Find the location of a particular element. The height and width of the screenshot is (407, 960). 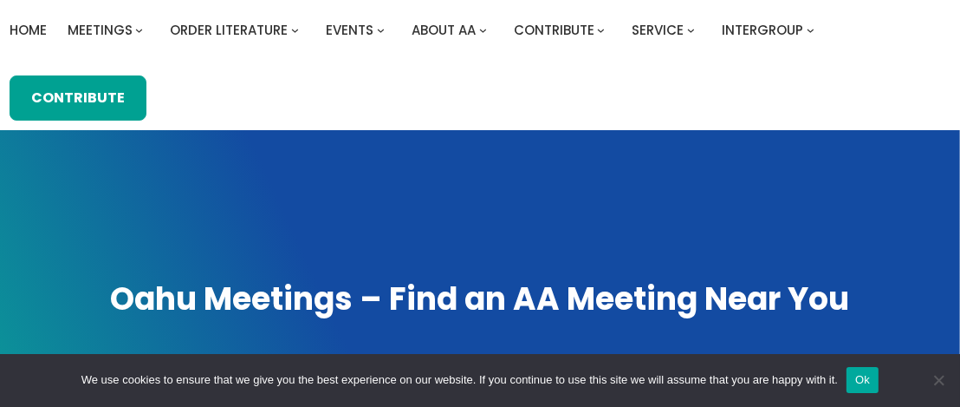

span: Home is located at coordinates (28, 29).